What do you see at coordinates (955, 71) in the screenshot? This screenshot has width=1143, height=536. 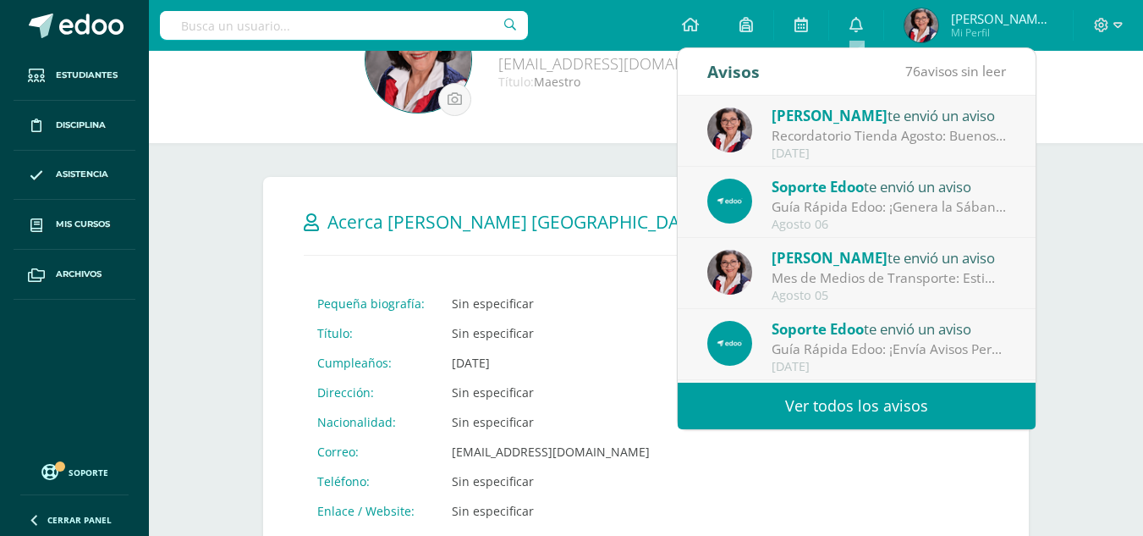 I see `span: avisos sin leer` at bounding box center [955, 71].